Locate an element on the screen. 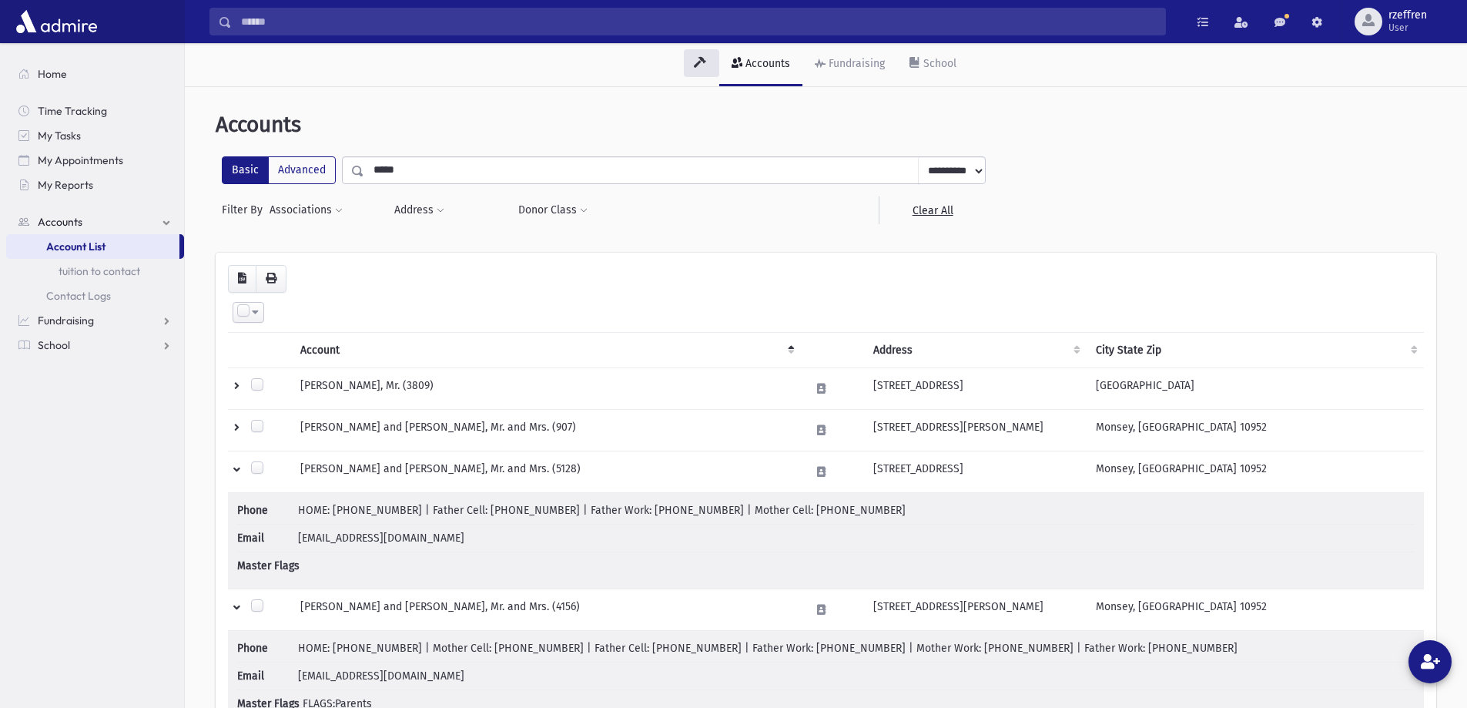  span: rzeffren is located at coordinates (1408, 15).